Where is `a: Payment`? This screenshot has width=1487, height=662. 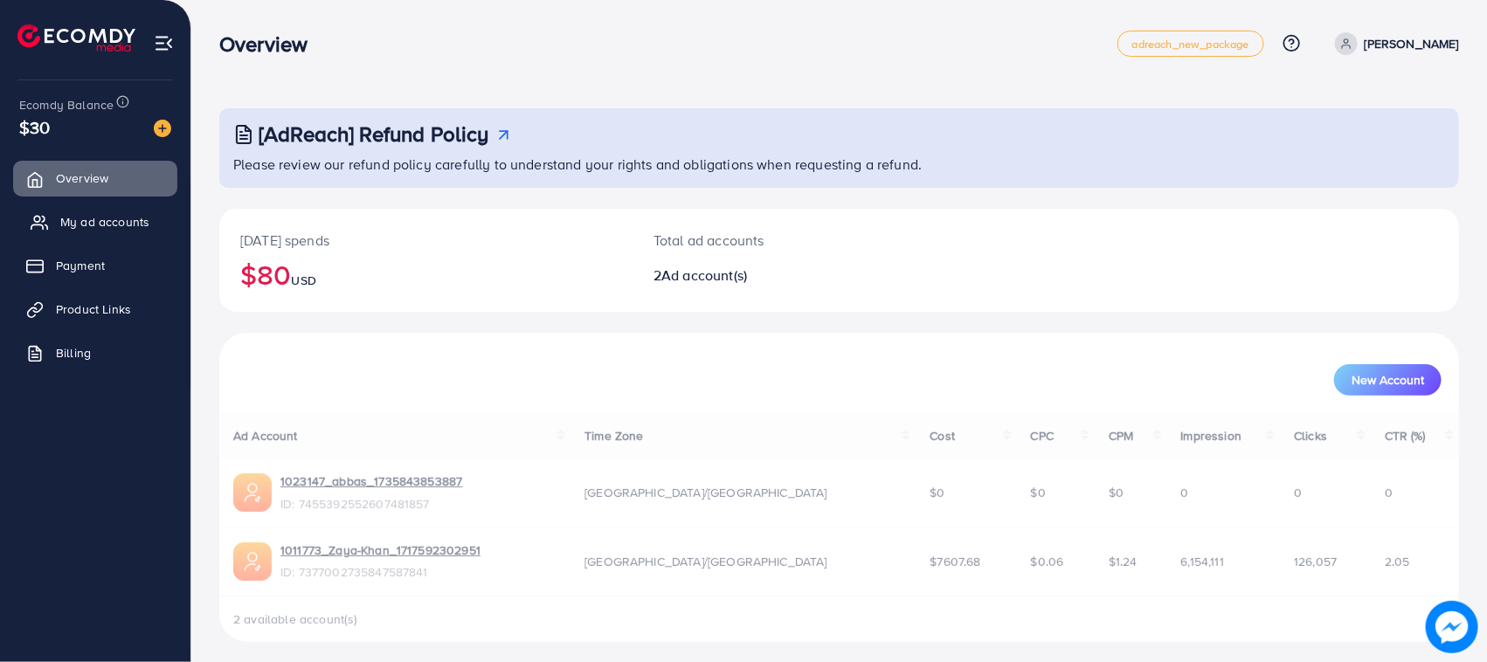 a: Payment is located at coordinates (95, 266).